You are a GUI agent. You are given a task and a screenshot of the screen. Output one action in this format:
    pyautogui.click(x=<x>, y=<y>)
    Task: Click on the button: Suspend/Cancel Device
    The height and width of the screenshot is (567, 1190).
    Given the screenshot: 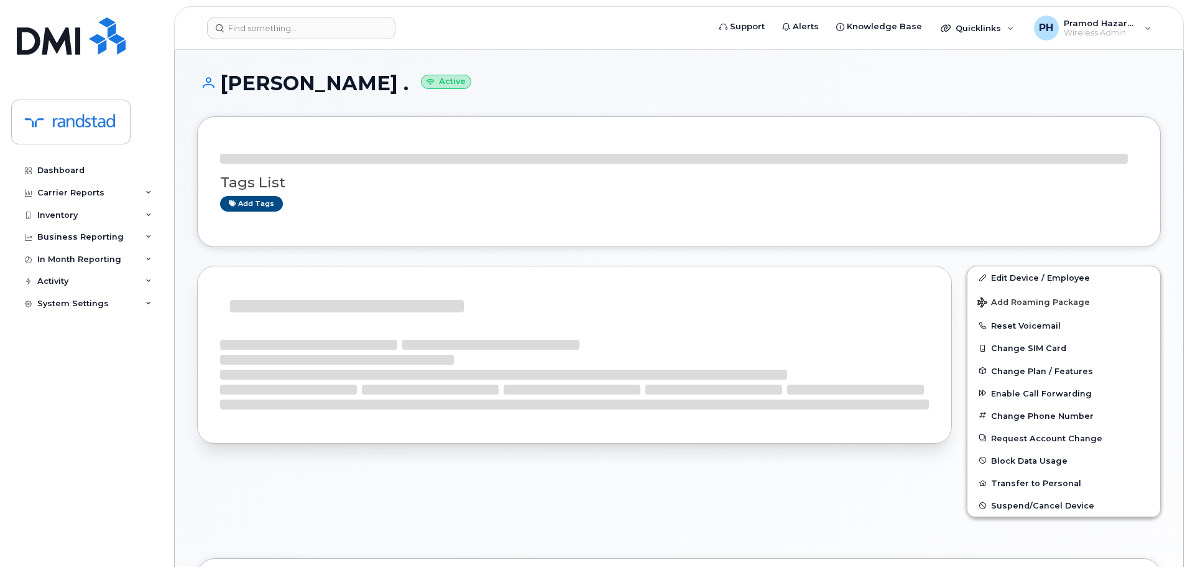 What is the action you would take?
    pyautogui.click(x=1064, y=505)
    